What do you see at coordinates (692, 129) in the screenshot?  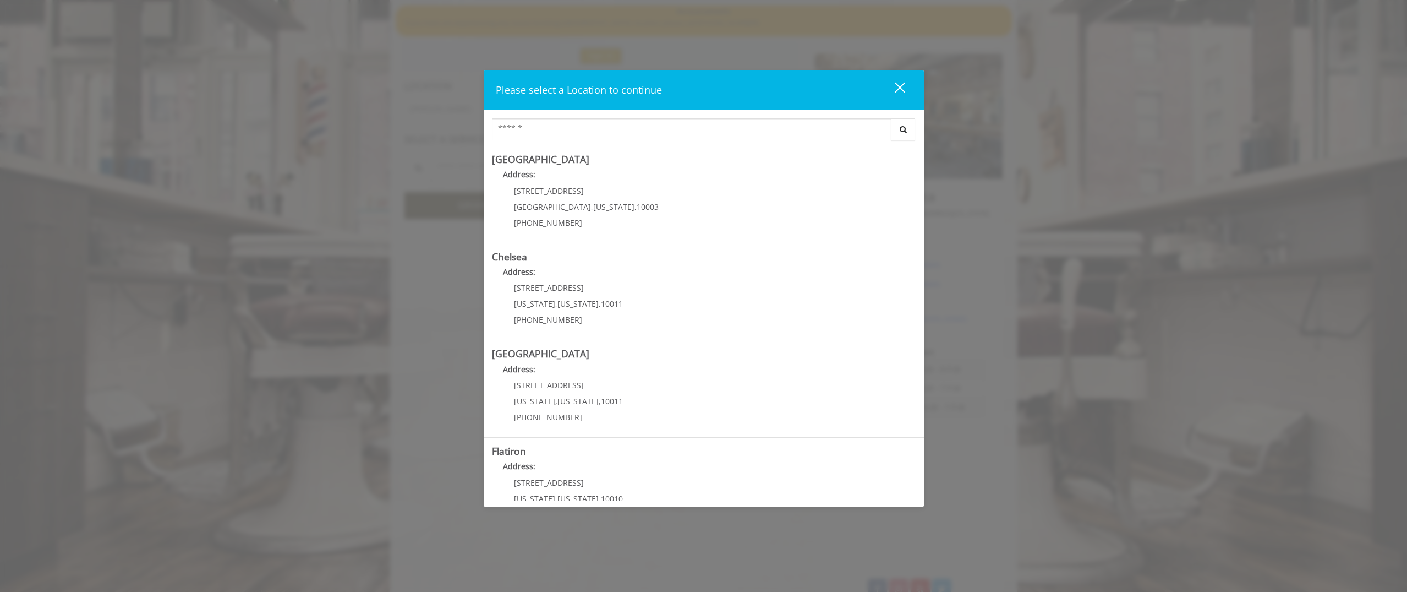 I see `input: Search Center` at bounding box center [692, 129].